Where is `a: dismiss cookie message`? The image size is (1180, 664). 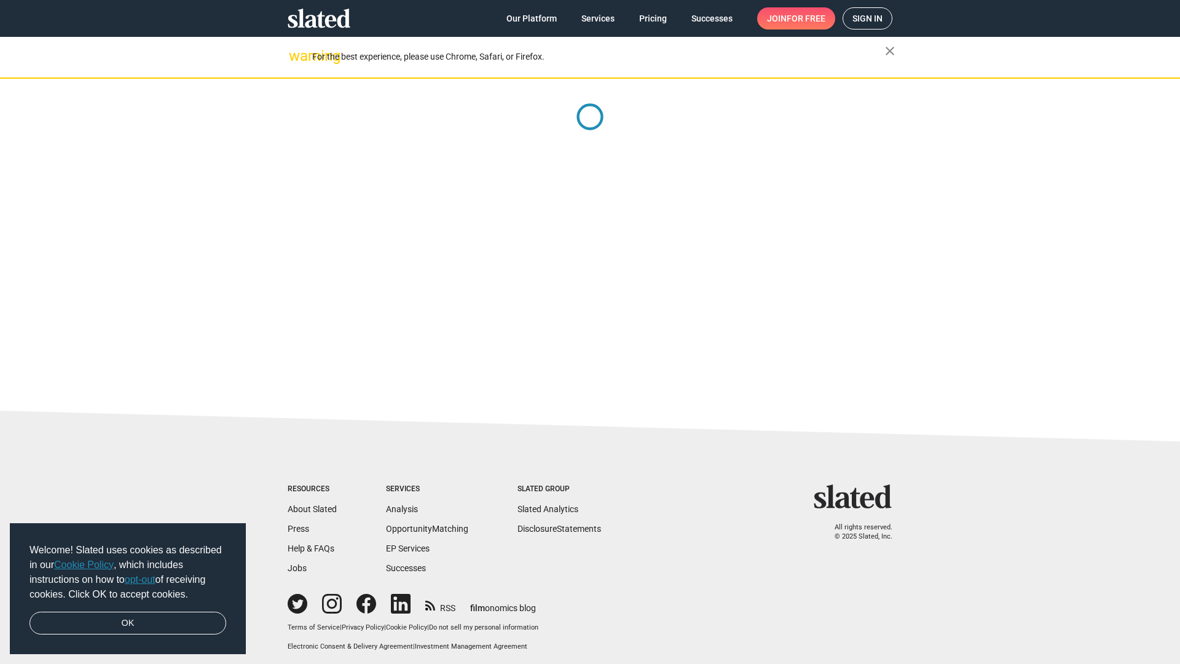
a: dismiss cookie message is located at coordinates (128, 623).